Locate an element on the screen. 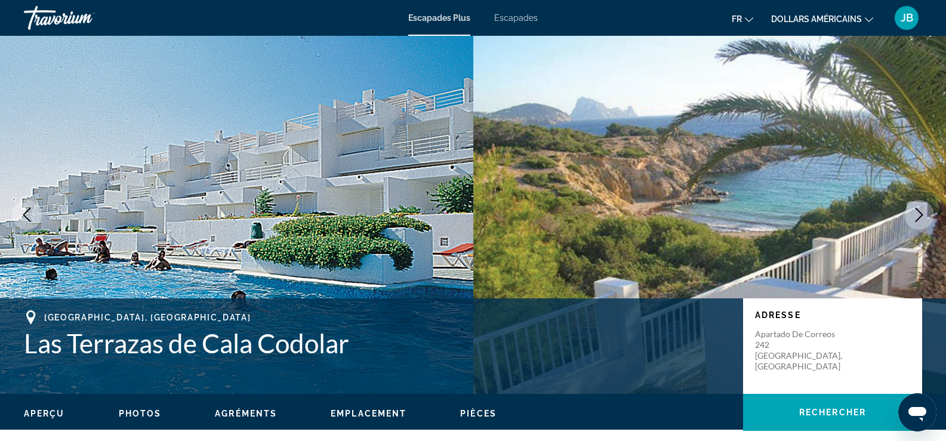 Image resolution: width=946 pixels, height=441 pixels. button: Previous image is located at coordinates (27, 215).